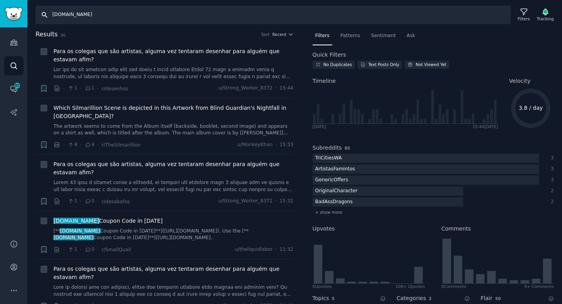 Image resolution: width=562 pixels, height=304 pixels. I want to click on div: BadAssDragons, so click(334, 202).